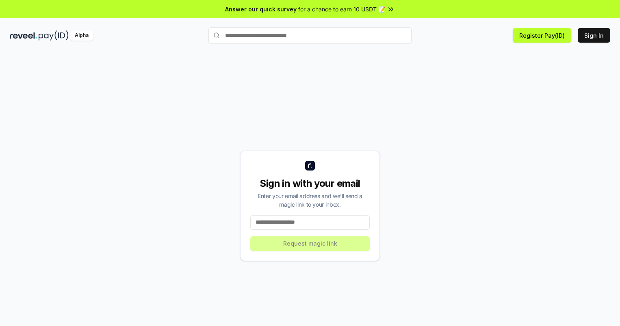 The image size is (620, 326). Describe the element at coordinates (261, 9) in the screenshot. I see `span: Answer our quick survey` at that location.